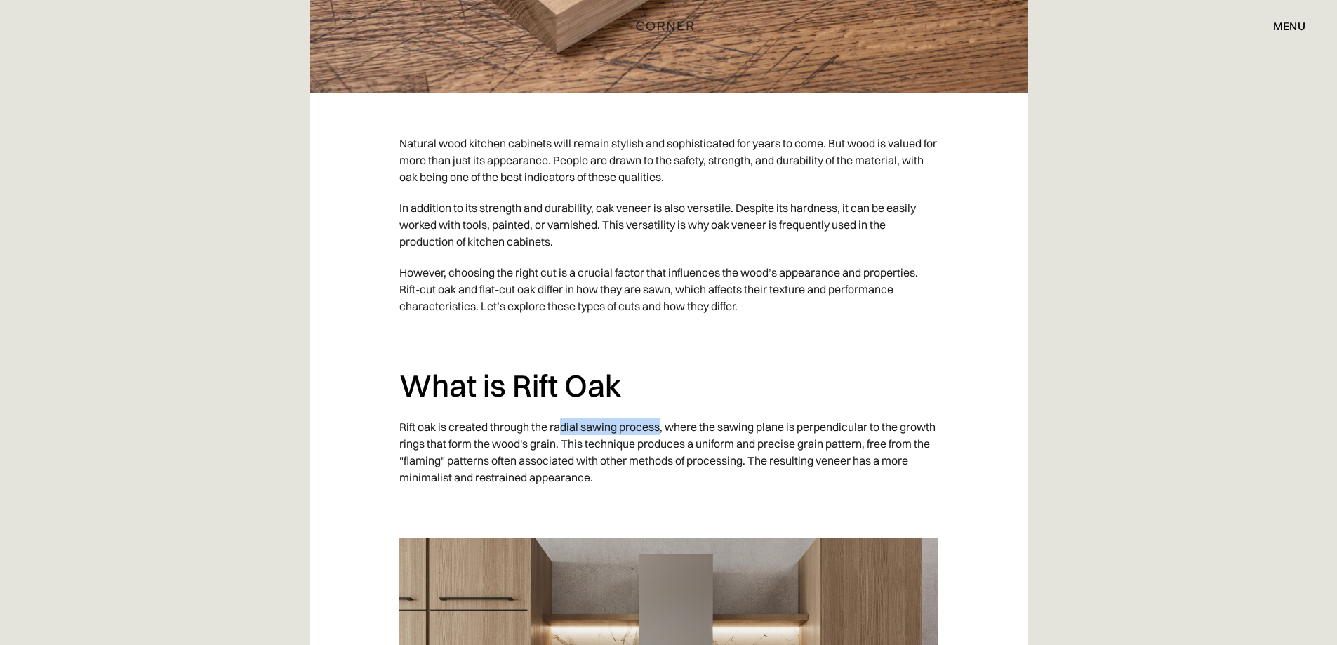  Describe the element at coordinates (669, 225) in the screenshot. I see `p: In addition to its strength and durability, oak veneer is also versatile. Despite its hardness, i...` at that location.